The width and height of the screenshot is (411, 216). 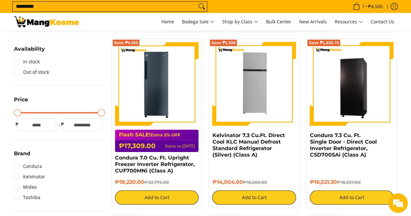 I want to click on a: Resources, so click(x=349, y=22).